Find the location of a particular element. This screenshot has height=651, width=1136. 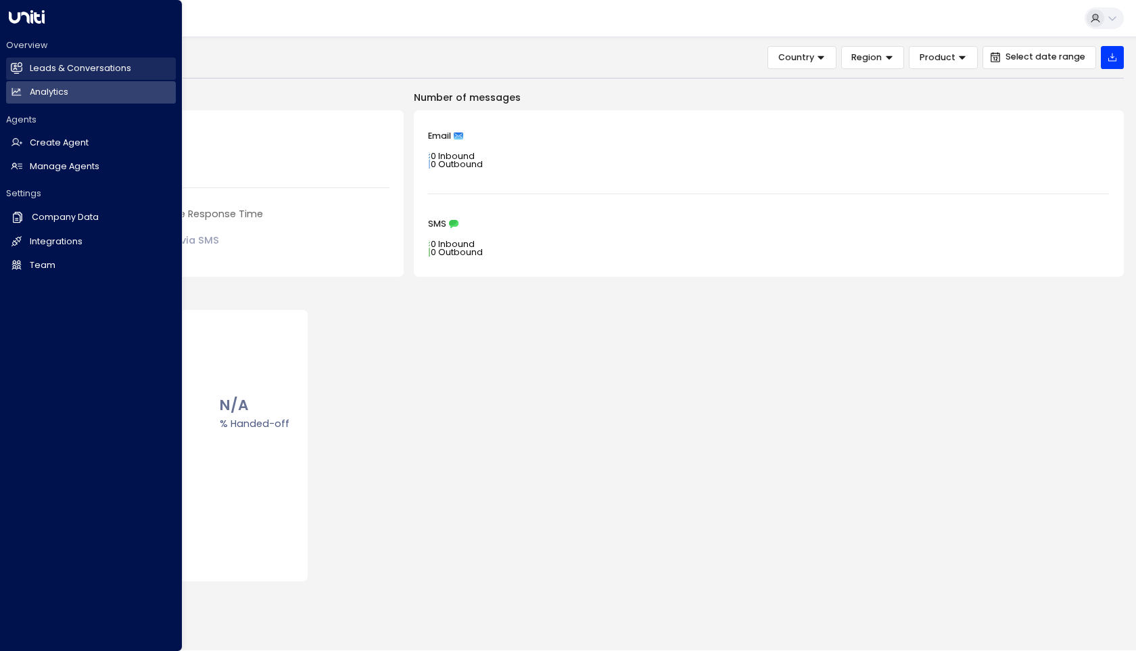

h2: Overview is located at coordinates (91, 45).